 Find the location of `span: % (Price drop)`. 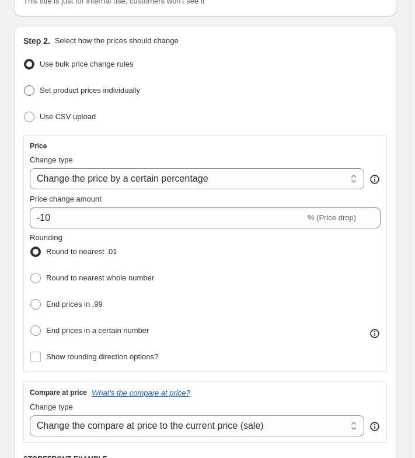

span: % (Price drop) is located at coordinates (332, 217).